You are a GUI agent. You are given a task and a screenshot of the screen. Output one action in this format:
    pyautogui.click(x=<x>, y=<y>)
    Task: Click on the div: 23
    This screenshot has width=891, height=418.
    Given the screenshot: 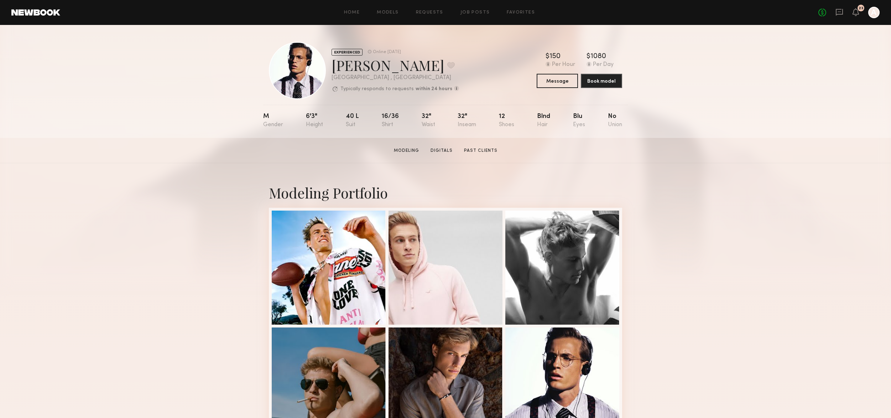 What is the action you would take?
    pyautogui.click(x=861, y=8)
    